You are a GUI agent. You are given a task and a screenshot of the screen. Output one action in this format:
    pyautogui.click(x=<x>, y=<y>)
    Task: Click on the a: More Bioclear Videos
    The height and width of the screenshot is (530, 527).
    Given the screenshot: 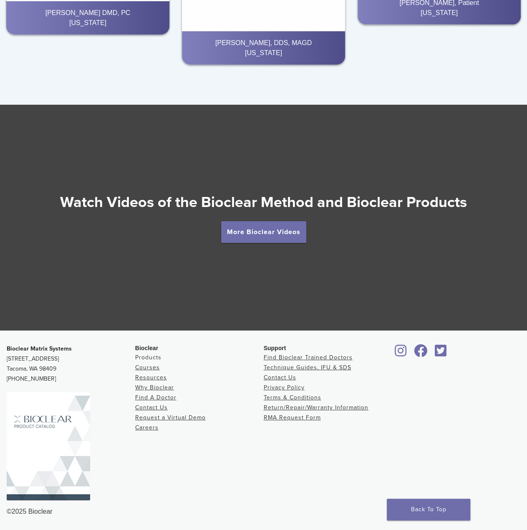 What is the action you would take?
    pyautogui.click(x=264, y=232)
    